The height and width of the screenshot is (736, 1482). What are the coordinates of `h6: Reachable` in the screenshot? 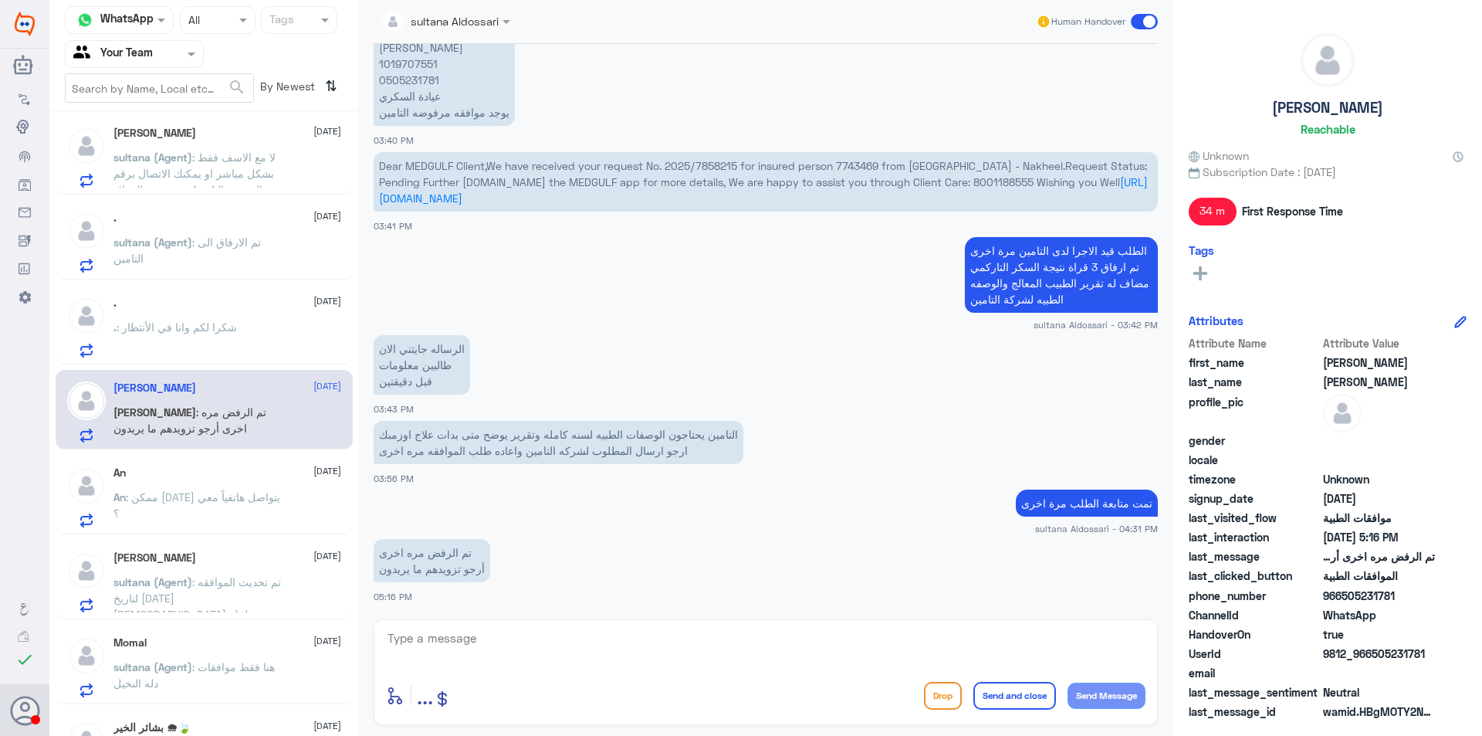 It's located at (1328, 129).